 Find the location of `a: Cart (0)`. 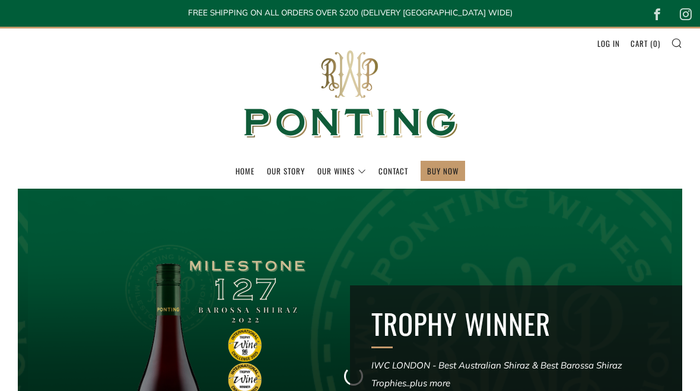

a: Cart (0) is located at coordinates (646, 43).